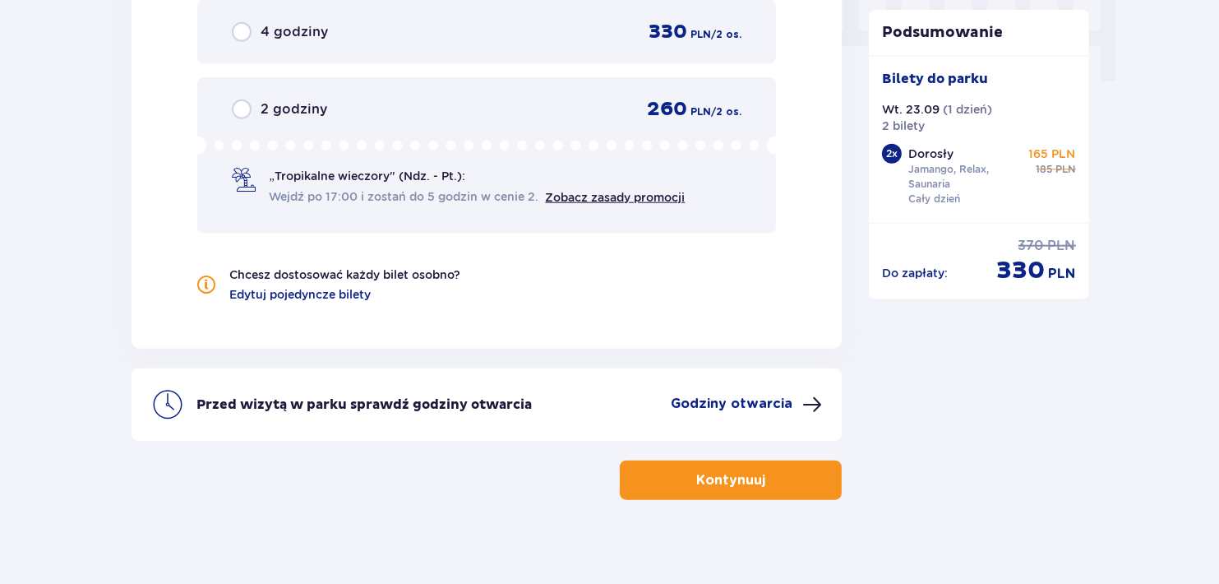  What do you see at coordinates (1045, 169) in the screenshot?
I see `p: 185` at bounding box center [1045, 169].